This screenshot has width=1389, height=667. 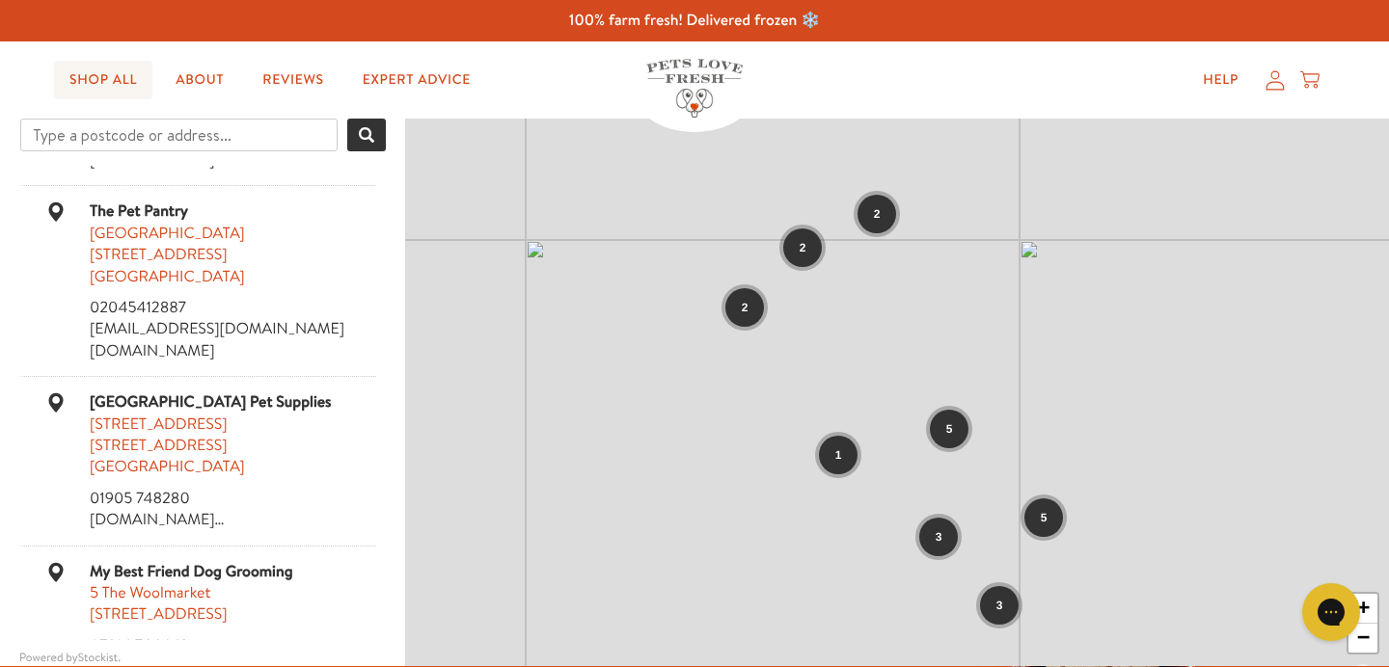 I want to click on a: 07914 764442, so click(x=139, y=646).